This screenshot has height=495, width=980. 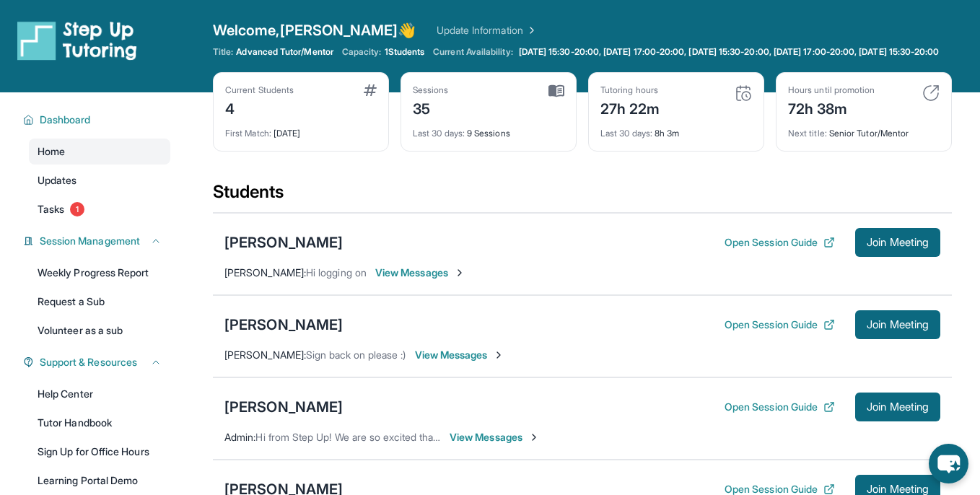 What do you see at coordinates (100, 331) in the screenshot?
I see `a: Volunteer as a sub` at bounding box center [100, 331].